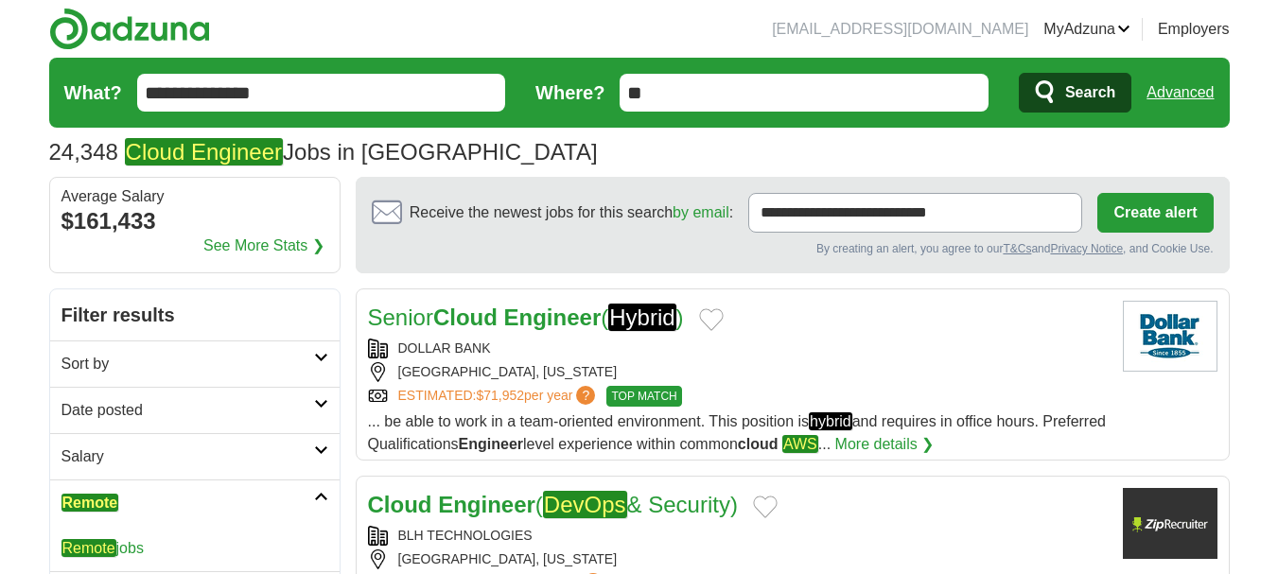 This screenshot has width=1278, height=574. I want to click on label: Where?, so click(570, 93).